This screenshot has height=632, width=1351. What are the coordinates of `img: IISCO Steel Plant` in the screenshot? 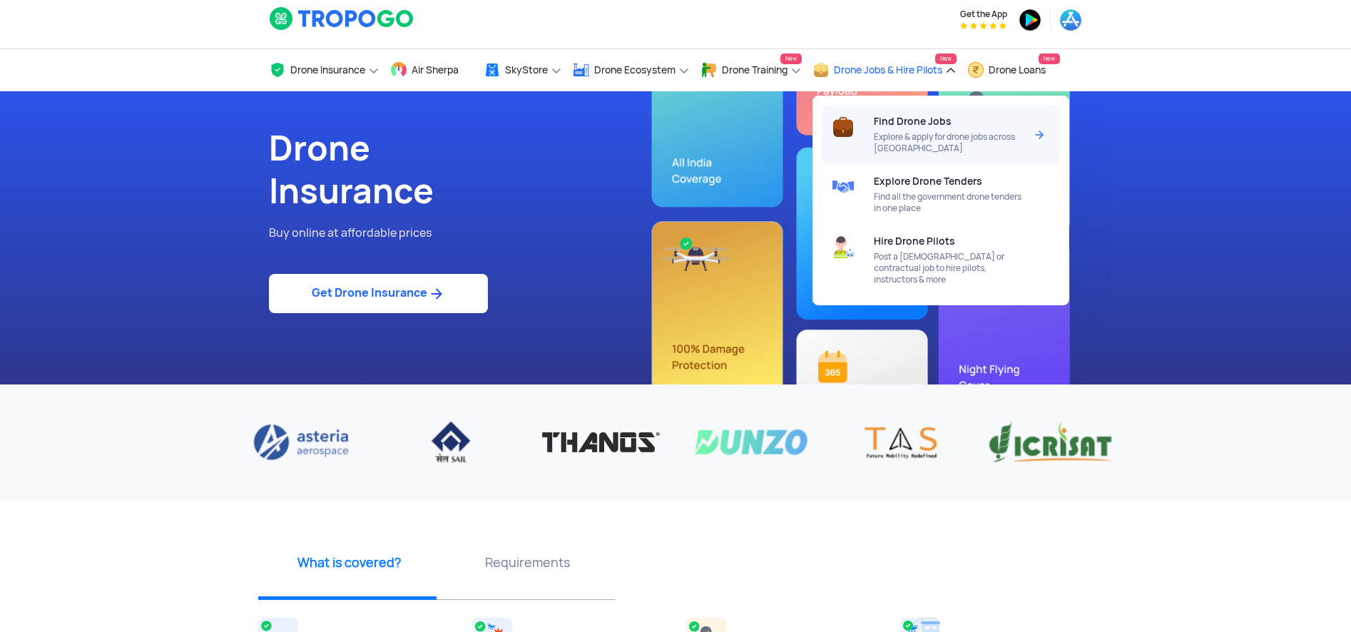 It's located at (451, 442).